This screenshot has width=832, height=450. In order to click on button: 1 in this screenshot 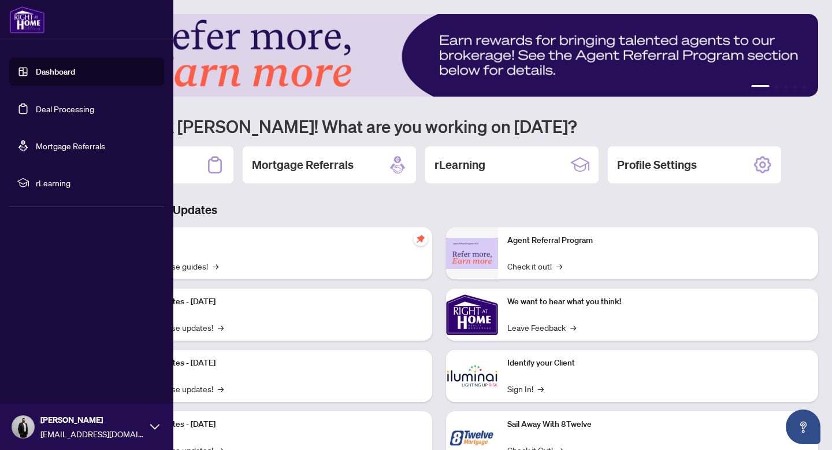, I will do `click(760, 87)`.